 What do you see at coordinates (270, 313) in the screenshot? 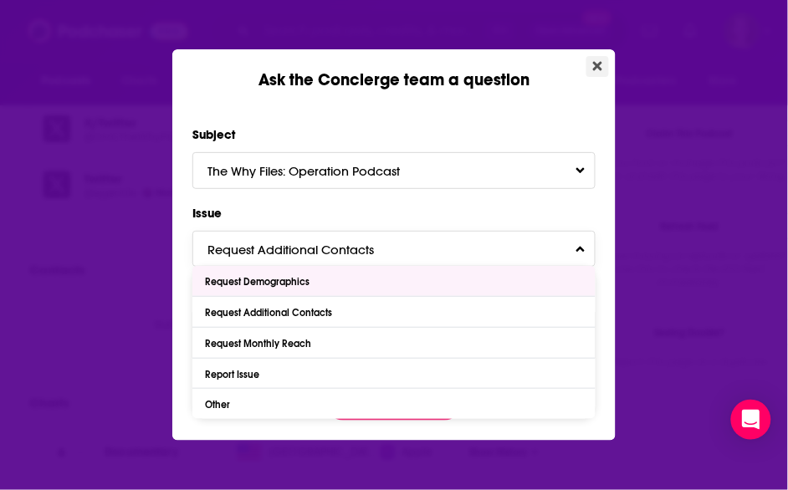
I see `div: Request Additional Contacts` at bounding box center [270, 313].